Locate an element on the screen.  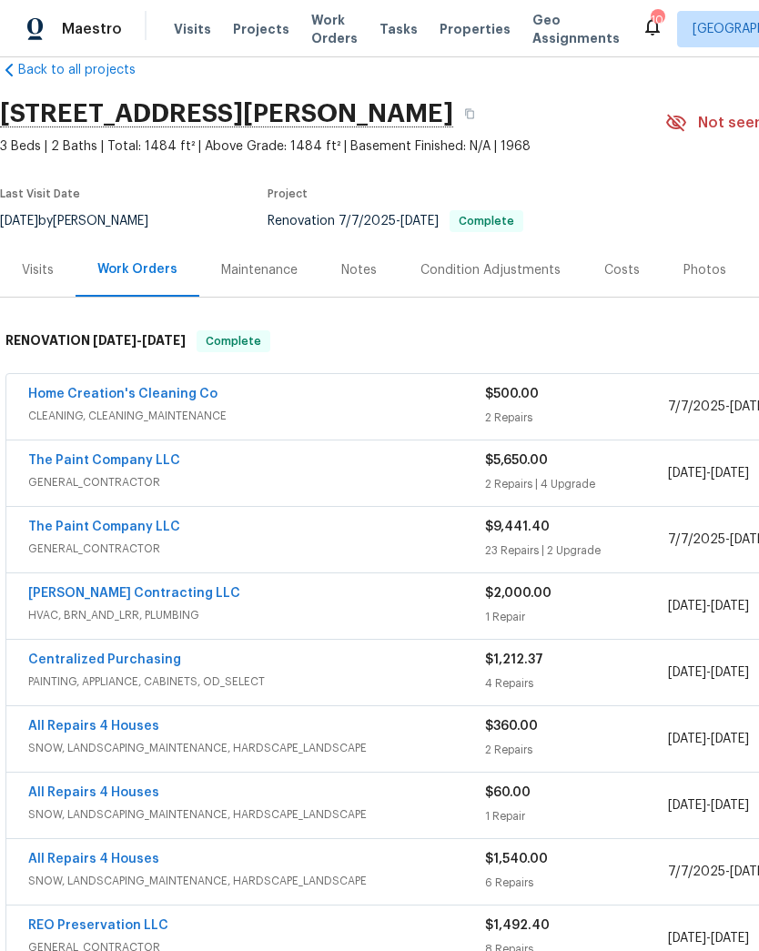
div: Condition Adjustments is located at coordinates (490, 270).